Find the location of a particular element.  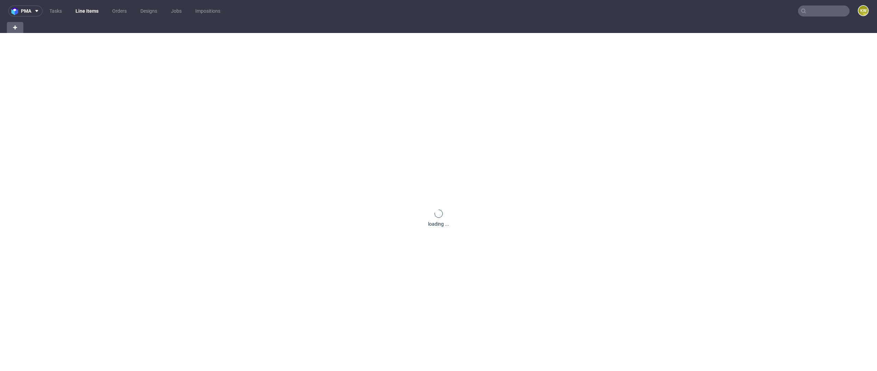

img: logo is located at coordinates (16, 11).